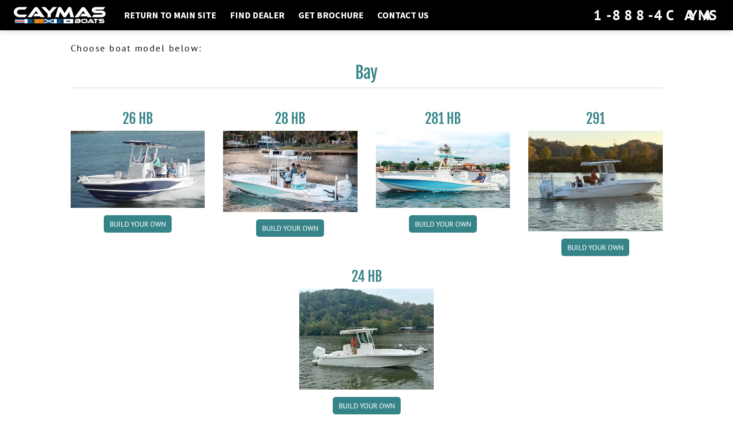 This screenshot has height=424, width=733. Describe the element at coordinates (367, 75) in the screenshot. I see `h2: Bay` at that location.